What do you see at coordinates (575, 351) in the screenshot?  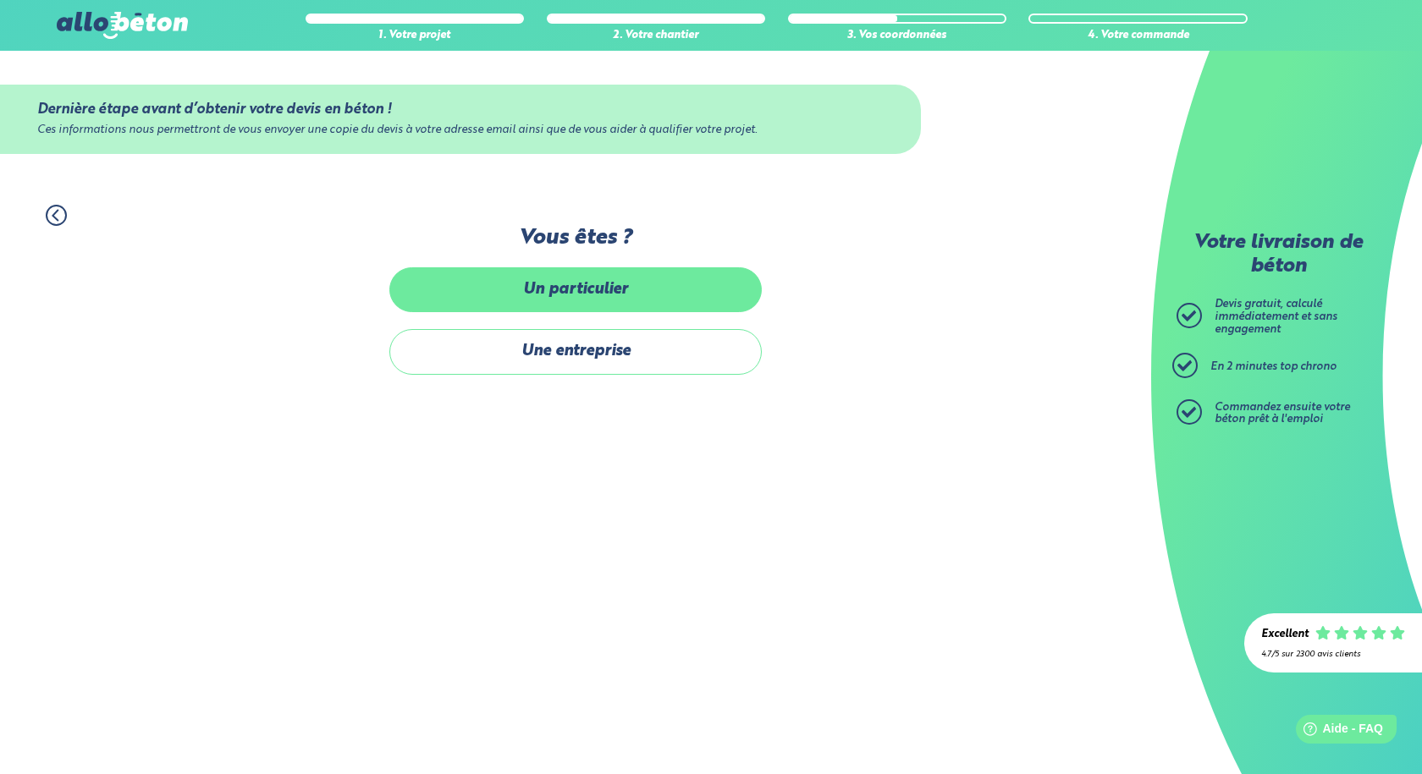 I see `label: Une entreprise` at bounding box center [575, 351].